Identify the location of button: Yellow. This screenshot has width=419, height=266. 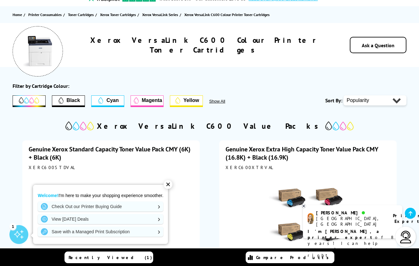
(186, 101).